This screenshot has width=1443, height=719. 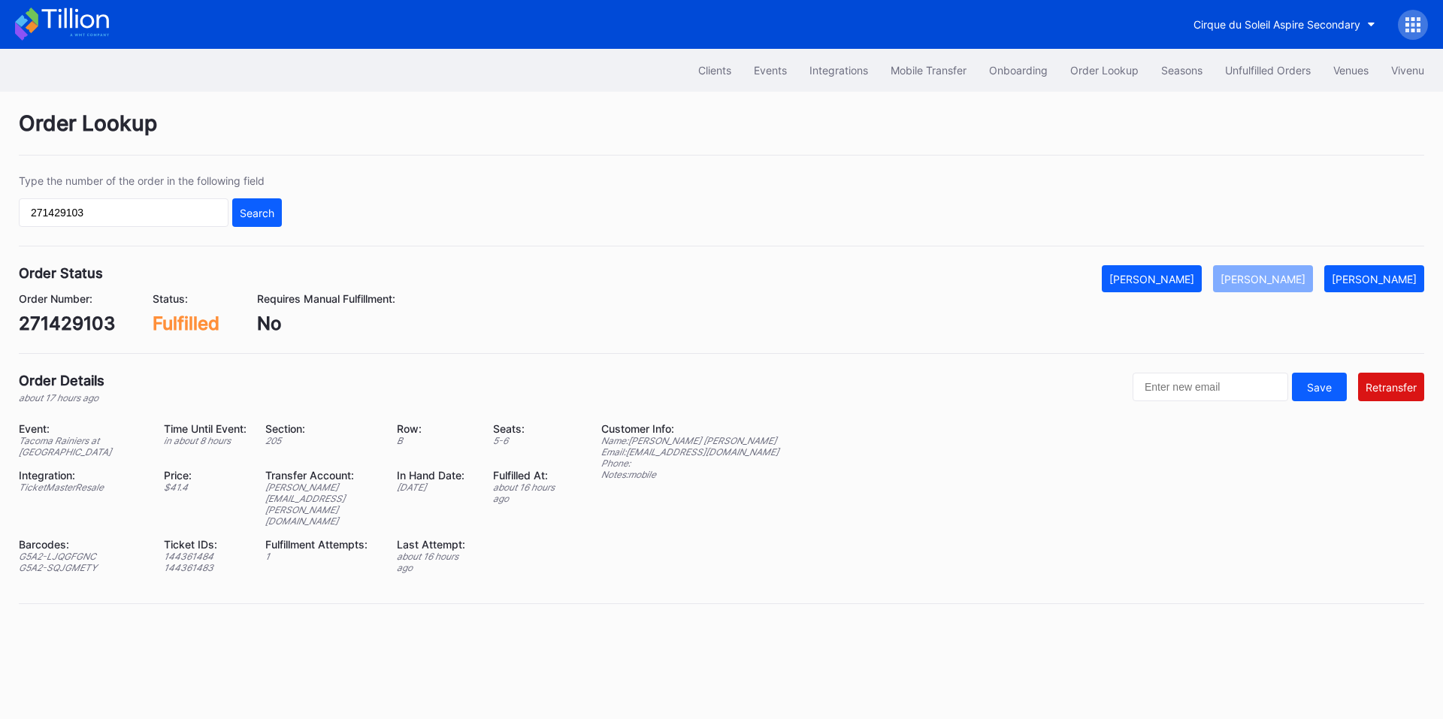 I want to click on div: about 17 hours ago, so click(x=62, y=398).